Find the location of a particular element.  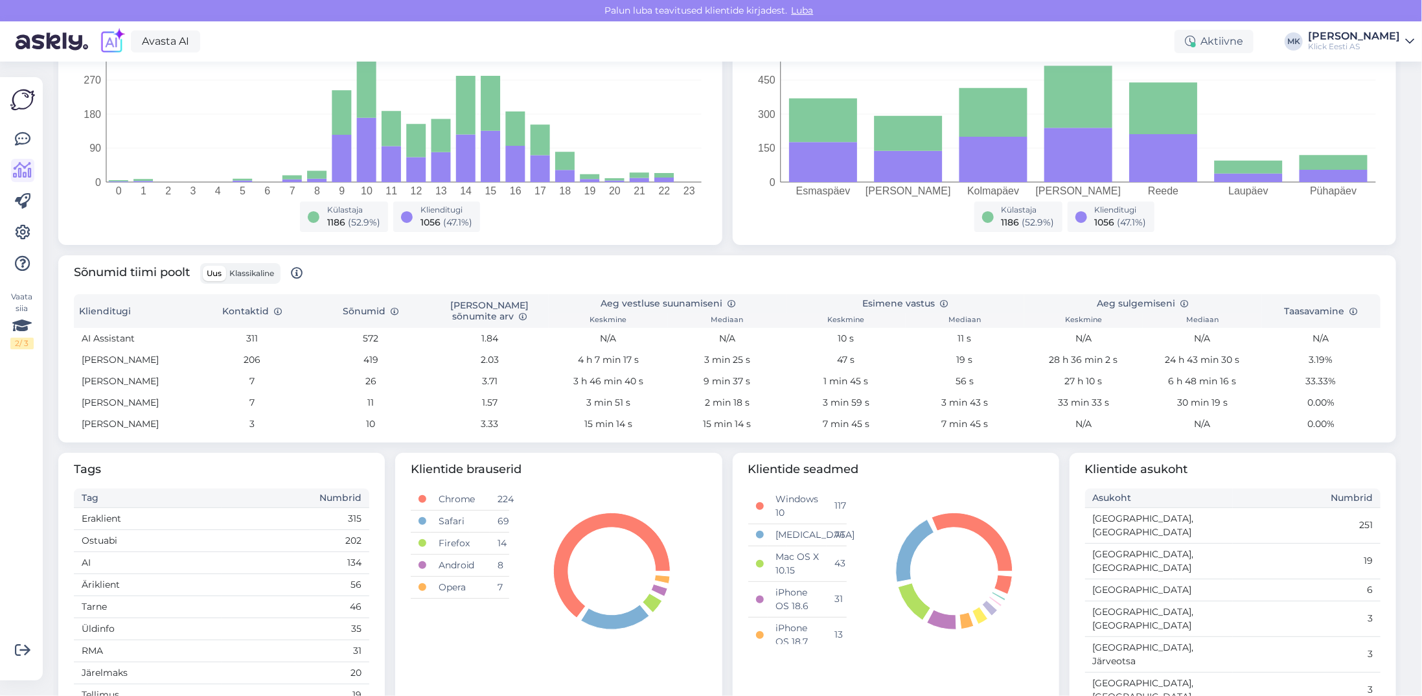

td: 10 is located at coordinates (371, 424).